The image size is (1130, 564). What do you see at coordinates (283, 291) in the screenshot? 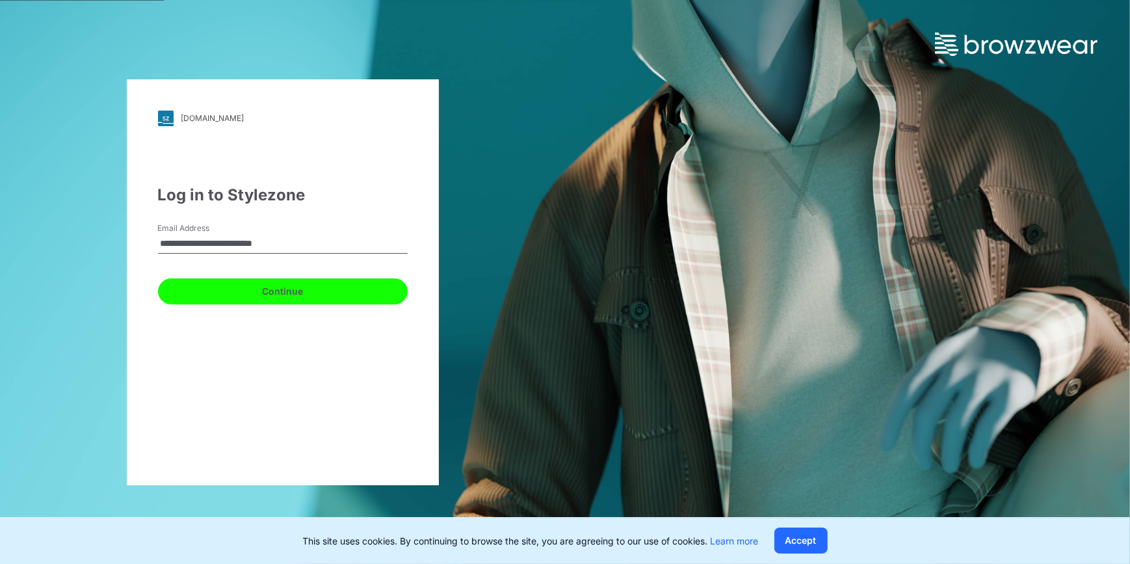
I see `button: Continue` at bounding box center [283, 291].